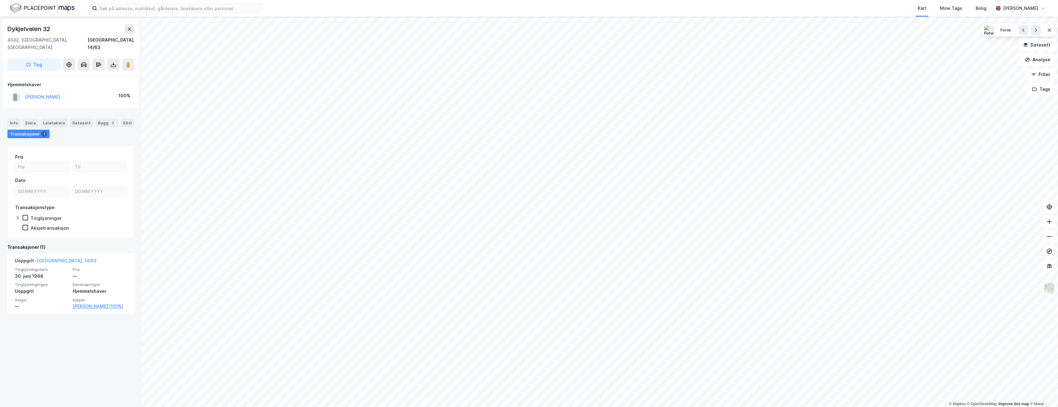 The height and width of the screenshot is (407, 1058). What do you see at coordinates (100, 270) in the screenshot?
I see `span: Pris` at bounding box center [100, 270].